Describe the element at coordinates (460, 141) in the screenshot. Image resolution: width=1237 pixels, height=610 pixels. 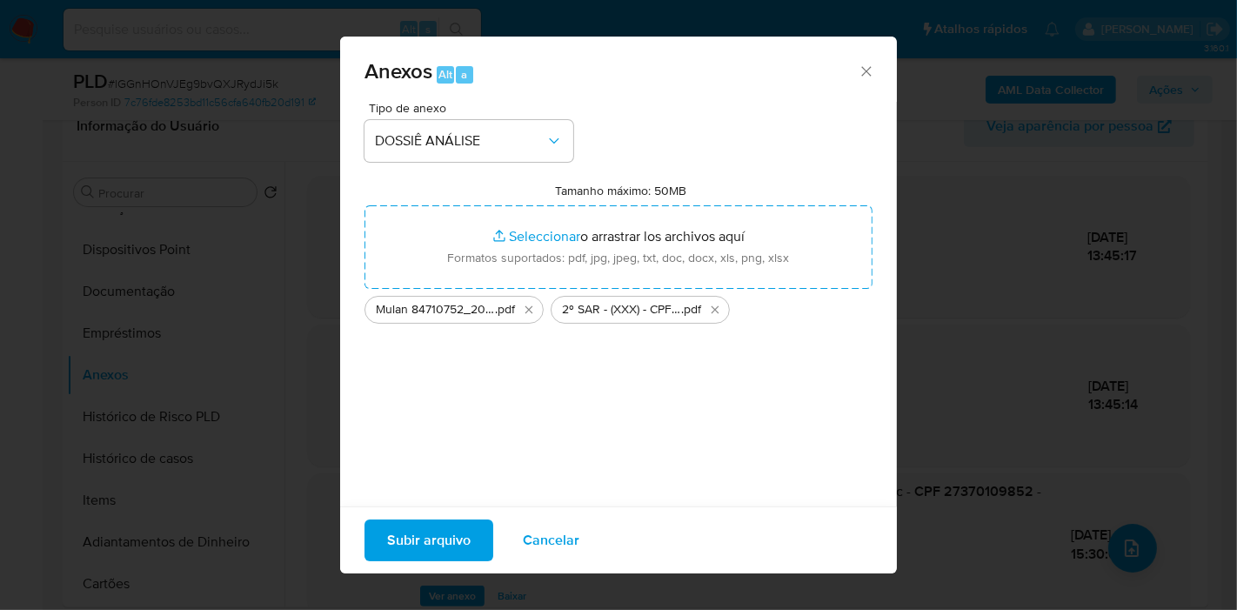
I see `span: DOSSIÊ ANÁLISE` at that location.